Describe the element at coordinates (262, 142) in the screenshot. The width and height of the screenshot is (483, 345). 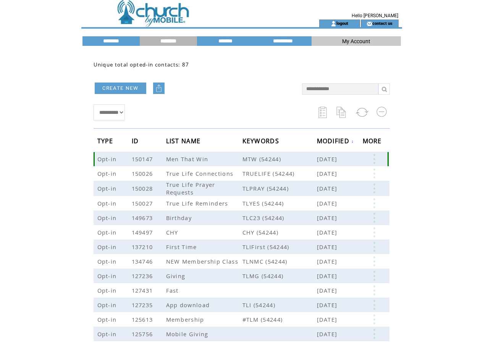
I see `span: KEYWORDS` at that location.